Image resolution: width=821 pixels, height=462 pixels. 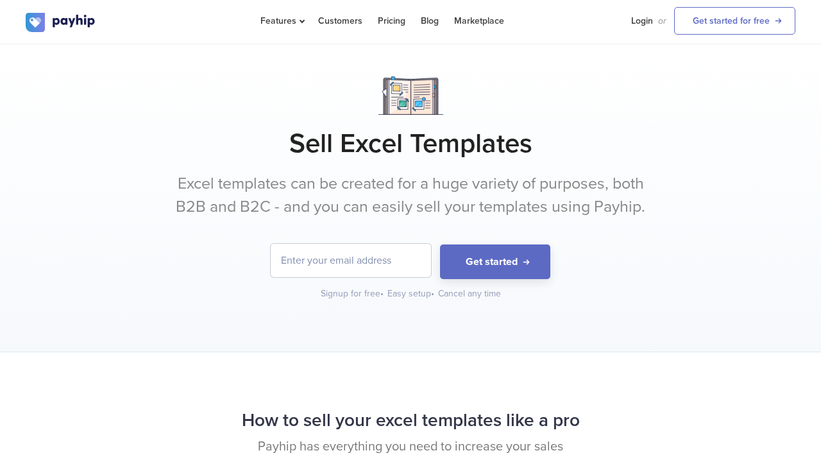 What do you see at coordinates (410, 195) in the screenshot?
I see `p: Excel templates can be created for a huge variety of purposes, both B2B and B2C - and you can eas...` at bounding box center [410, 195].